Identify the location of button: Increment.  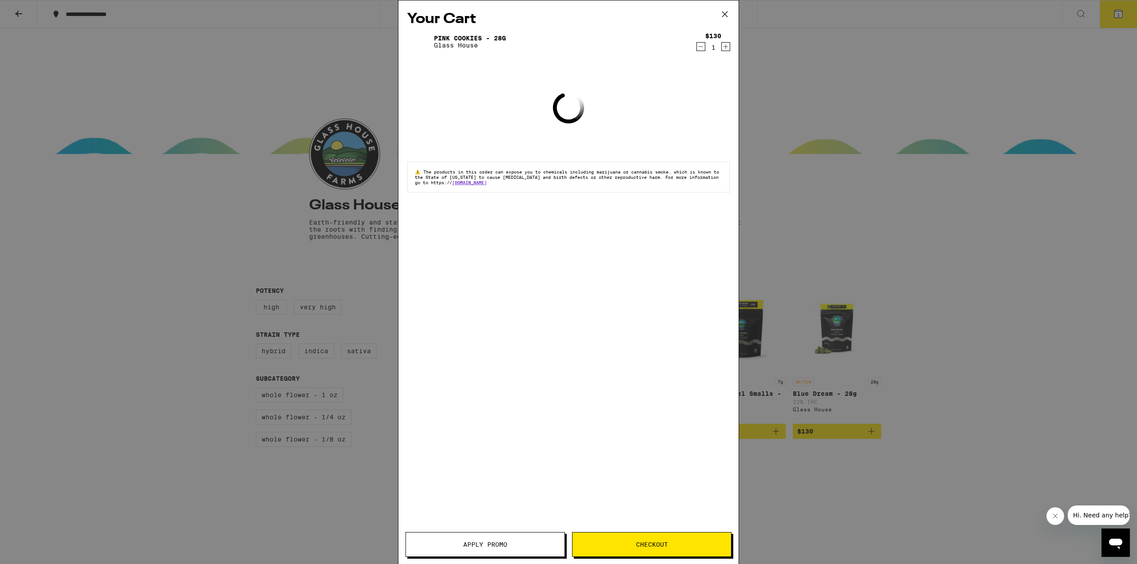
(726, 47).